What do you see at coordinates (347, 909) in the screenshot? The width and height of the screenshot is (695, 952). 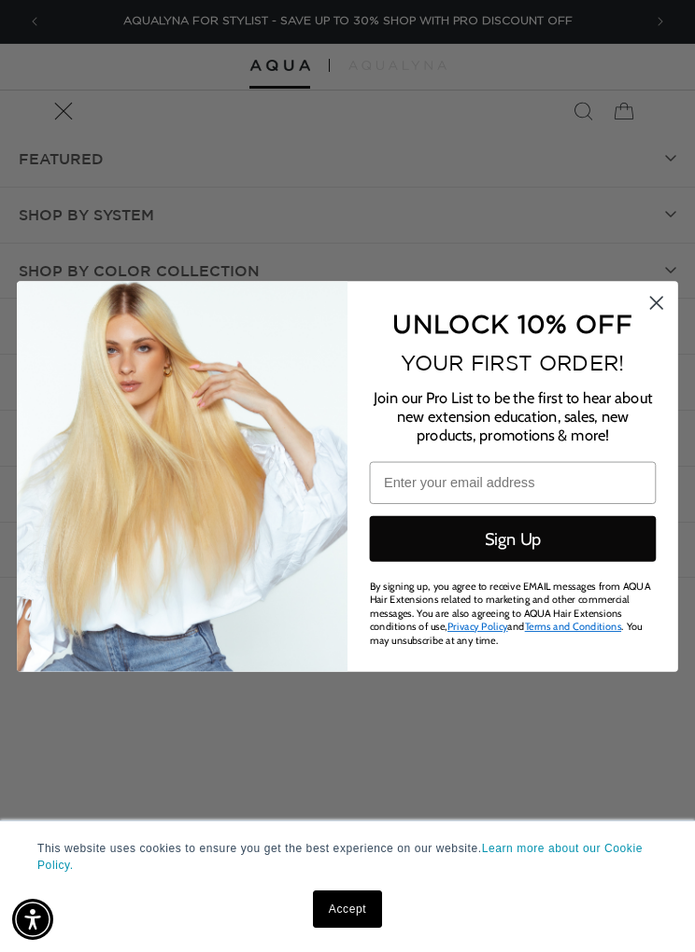 I see `a: Accept` at bounding box center [347, 909].